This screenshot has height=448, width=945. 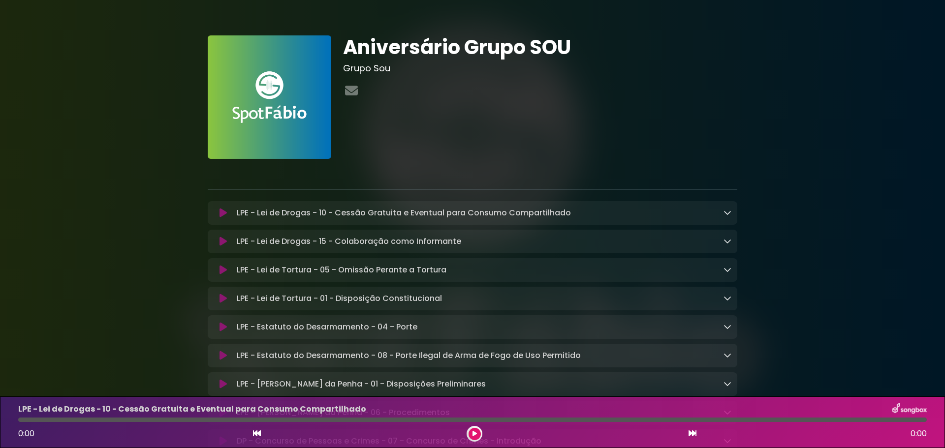 I want to click on p: LPE - Estatuto do Desarmamento - 04 - Porte, so click(x=327, y=327).